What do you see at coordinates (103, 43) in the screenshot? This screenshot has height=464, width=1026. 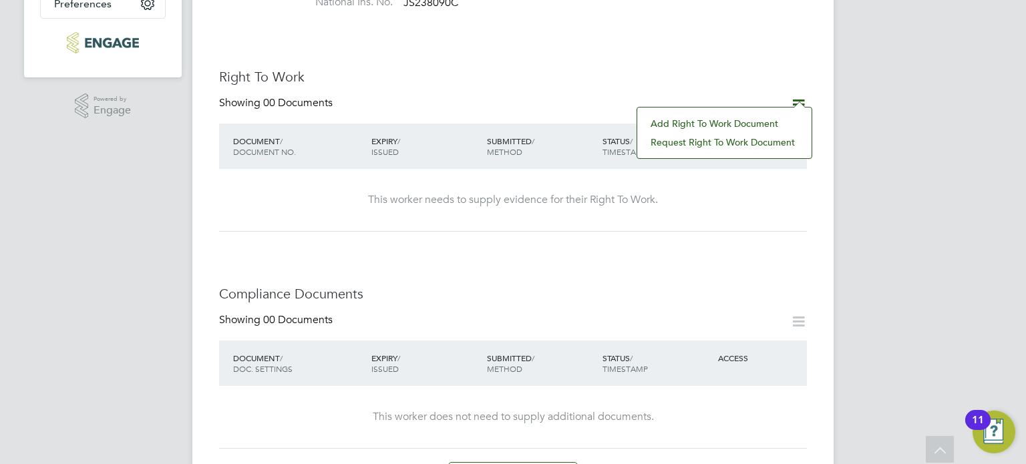 I see `a: Go to home page` at bounding box center [103, 43].